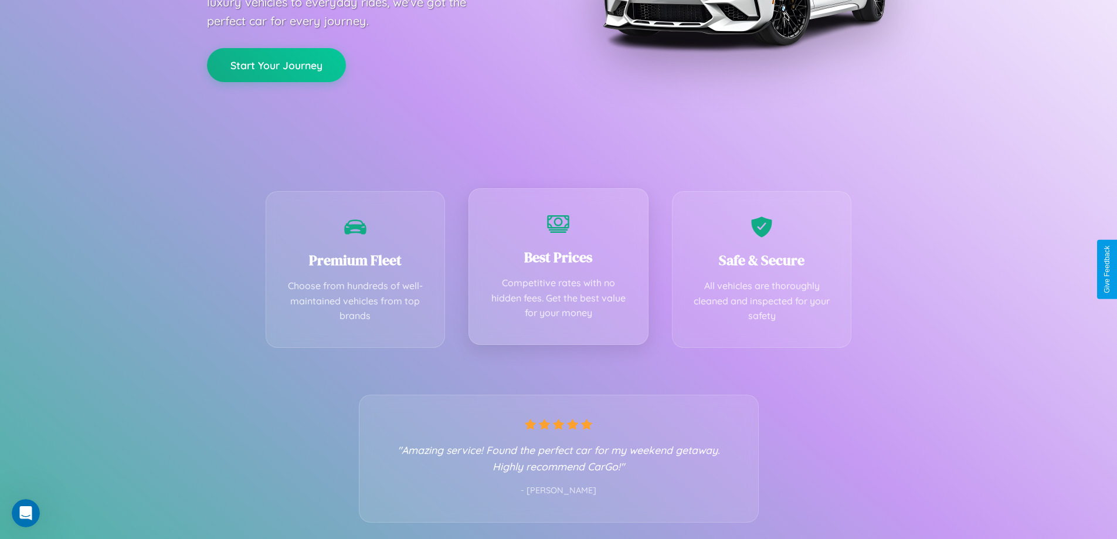 Image resolution: width=1117 pixels, height=539 pixels. What do you see at coordinates (558, 257) in the screenshot?
I see `h3: Best Prices` at bounding box center [558, 257].